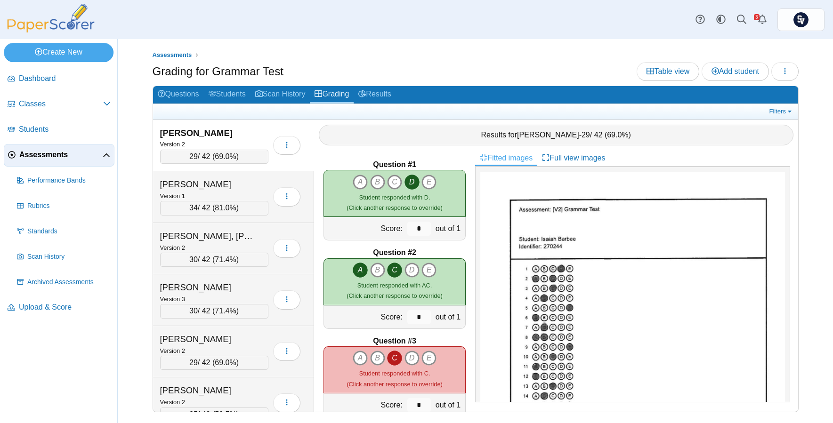  What do you see at coordinates (225, 414) in the screenshot?
I see `span: 59.5%` at bounding box center [225, 414].